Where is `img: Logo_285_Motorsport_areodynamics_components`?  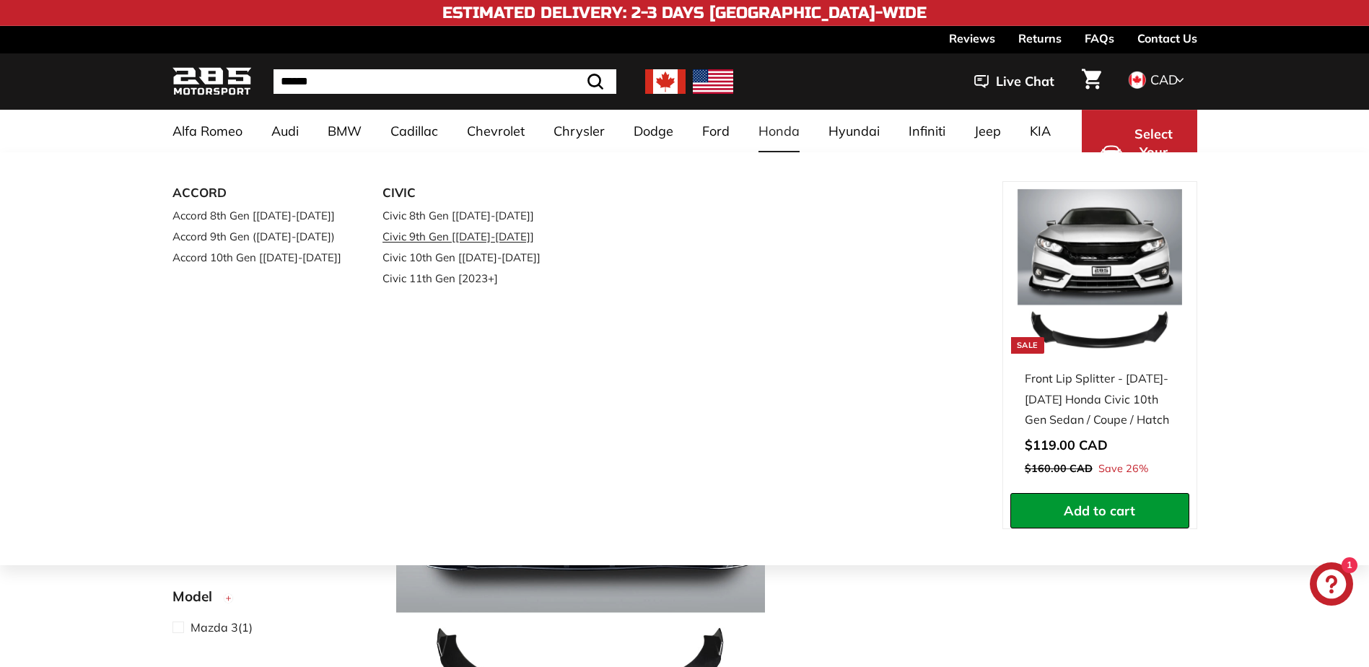 img: Logo_285_Motorsport_areodynamics_components is located at coordinates (212, 82).